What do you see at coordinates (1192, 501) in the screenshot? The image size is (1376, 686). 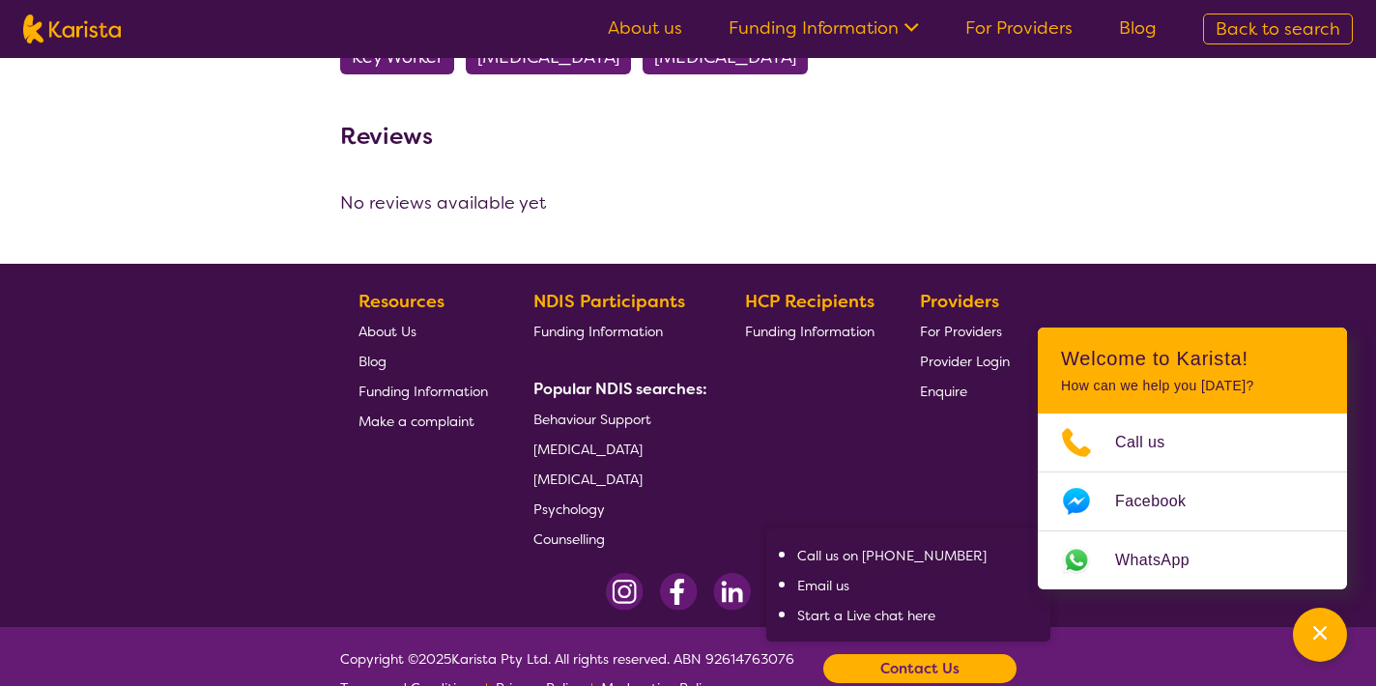 I see `ul: Choose channel` at bounding box center [1192, 501].